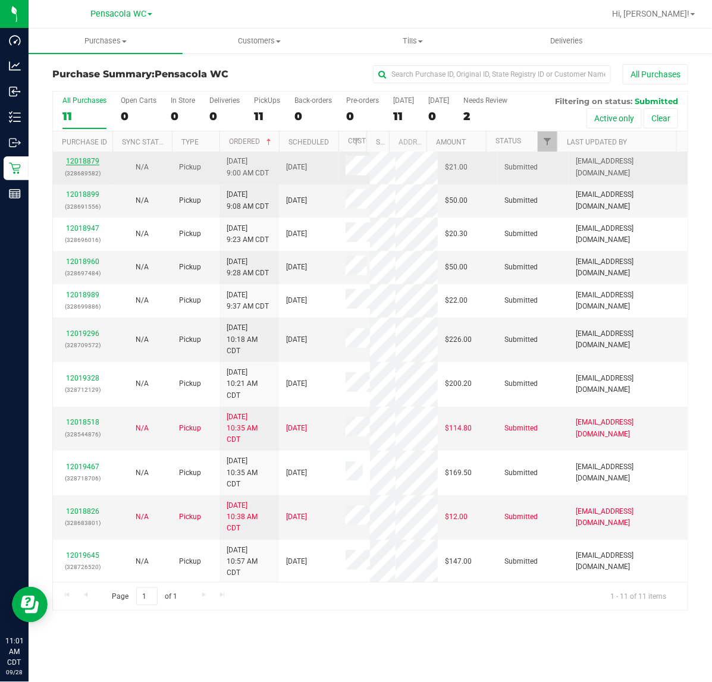  Describe the element at coordinates (83, 478) in the screenshot. I see `p: (328718706)` at that location.